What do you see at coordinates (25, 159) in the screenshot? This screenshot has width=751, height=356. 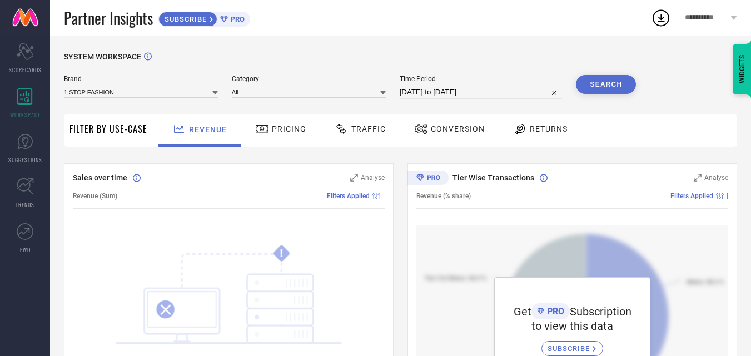 I see `span: SUGGESTIONS` at bounding box center [25, 159].